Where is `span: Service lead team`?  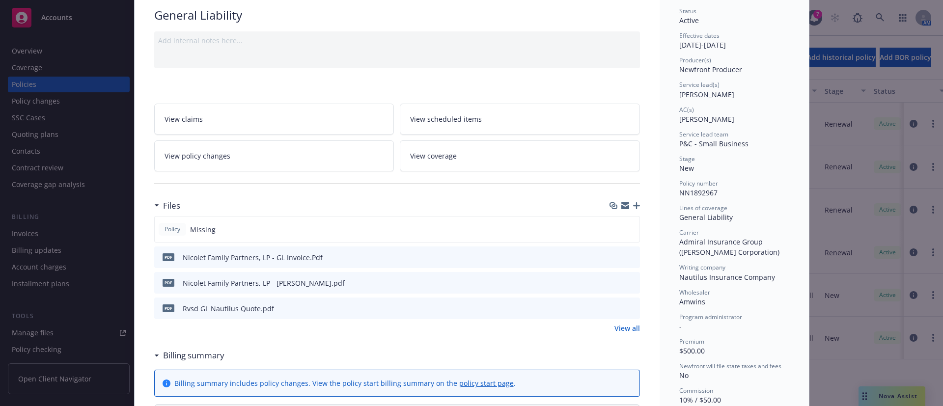 span: Service lead team is located at coordinates (704, 134).